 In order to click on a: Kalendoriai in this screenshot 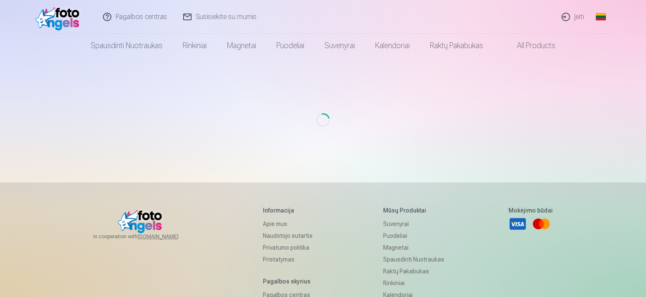, I will do `click(392, 46)`.